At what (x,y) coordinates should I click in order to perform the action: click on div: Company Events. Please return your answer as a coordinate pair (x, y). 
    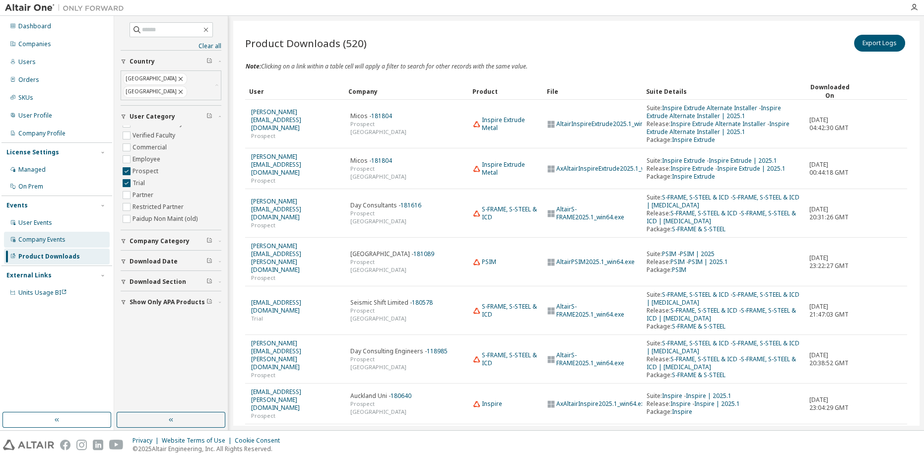
    Looking at the image, I should click on (42, 240).